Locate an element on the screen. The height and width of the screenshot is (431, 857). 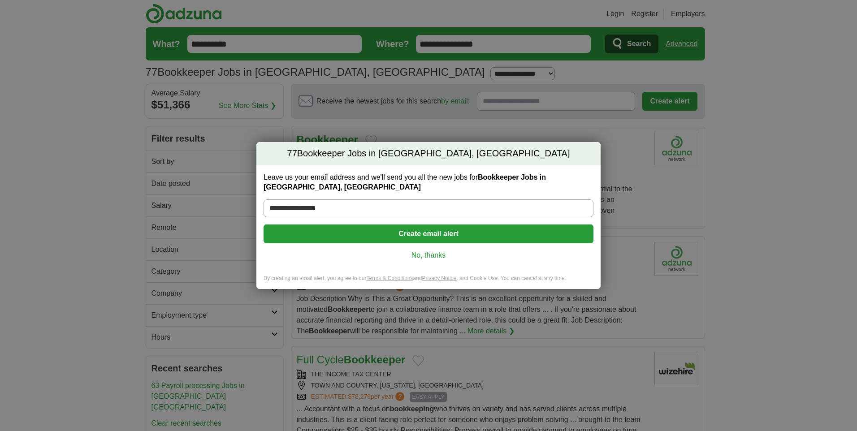
a: No, thanks is located at coordinates (428, 255).